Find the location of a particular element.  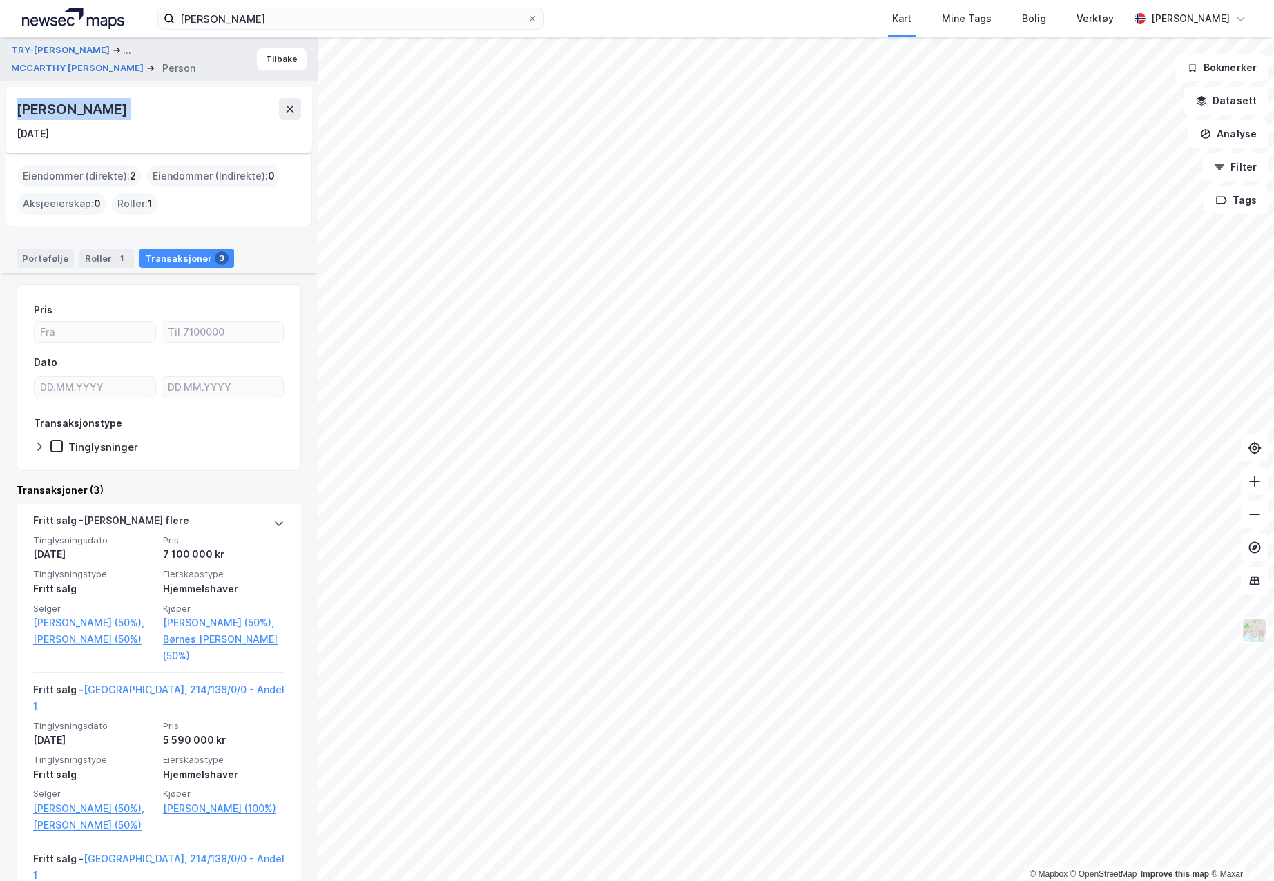

button: Tilbake is located at coordinates (282, 59).